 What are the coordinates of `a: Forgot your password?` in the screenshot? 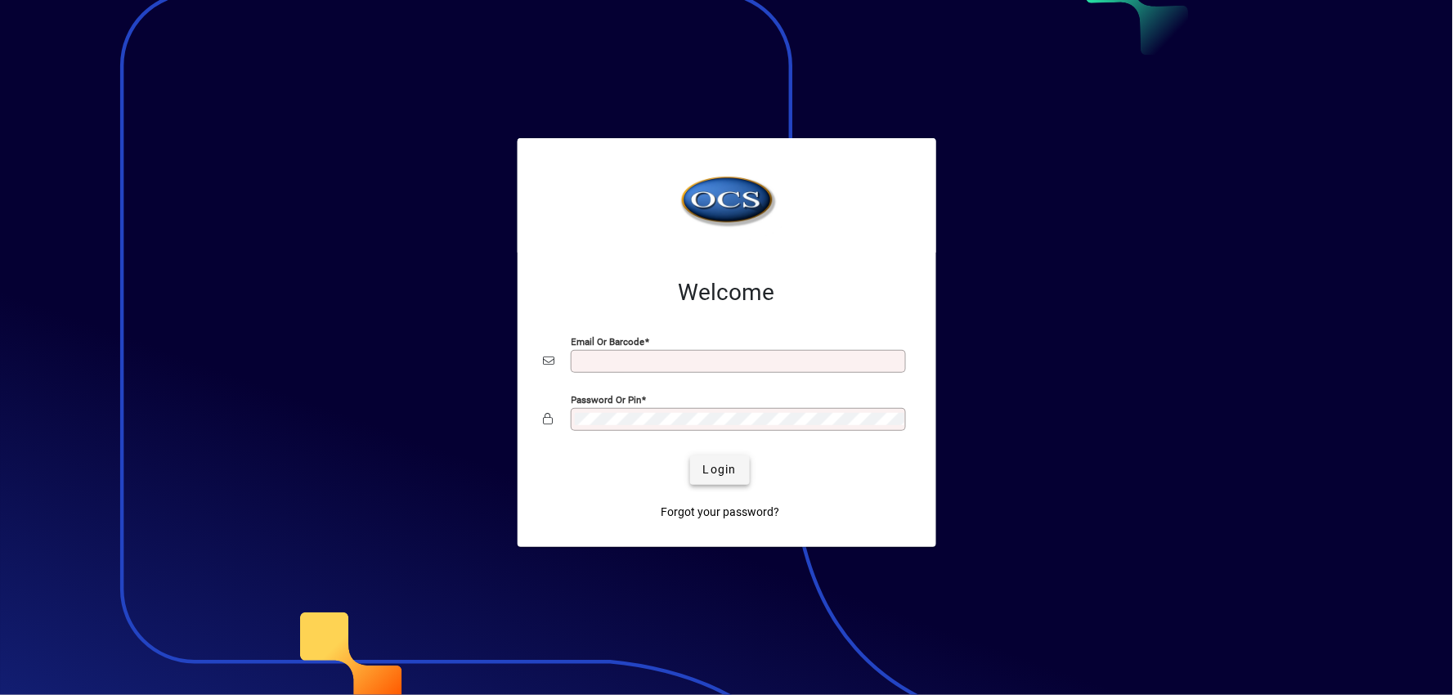 It's located at (719, 513).